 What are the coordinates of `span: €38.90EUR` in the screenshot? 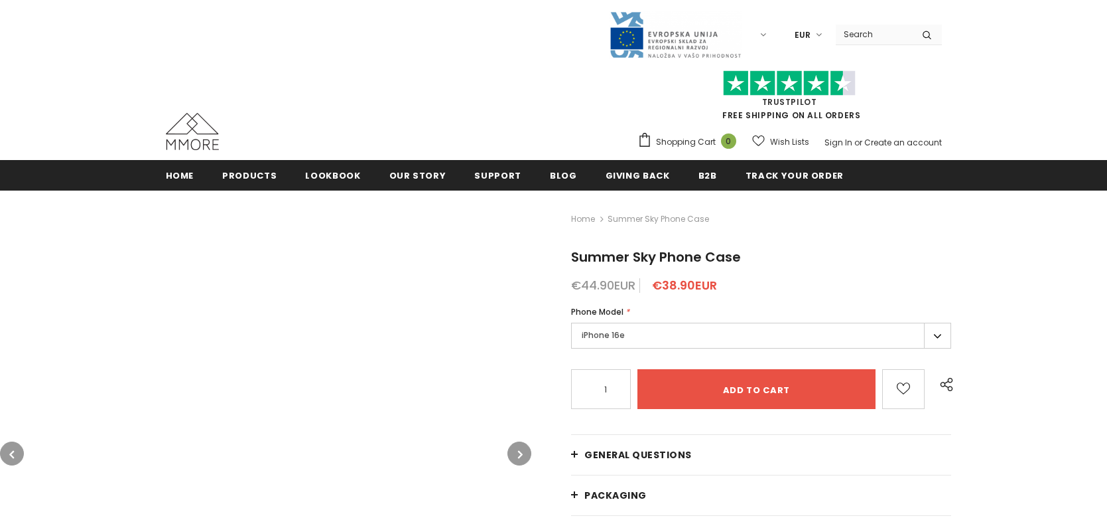 It's located at (685, 285).